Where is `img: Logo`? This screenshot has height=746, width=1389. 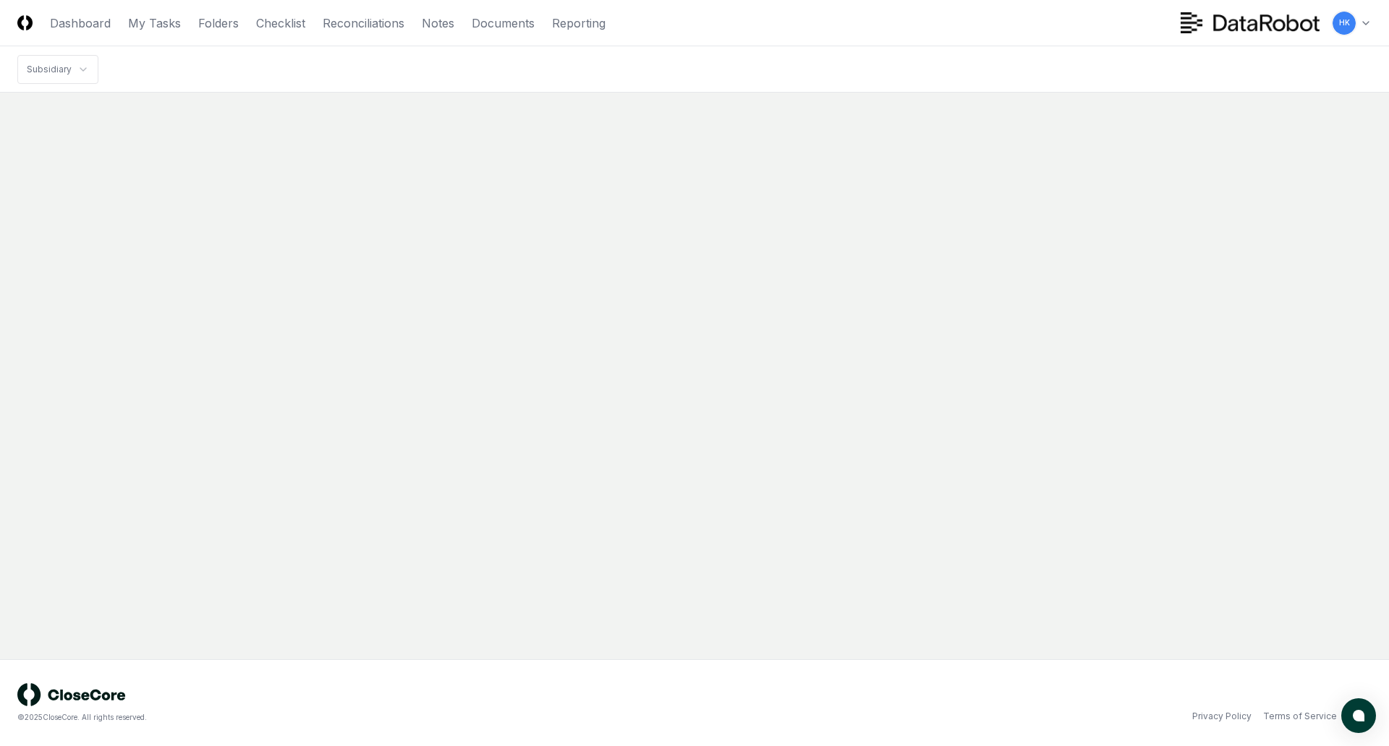
img: Logo is located at coordinates (25, 22).